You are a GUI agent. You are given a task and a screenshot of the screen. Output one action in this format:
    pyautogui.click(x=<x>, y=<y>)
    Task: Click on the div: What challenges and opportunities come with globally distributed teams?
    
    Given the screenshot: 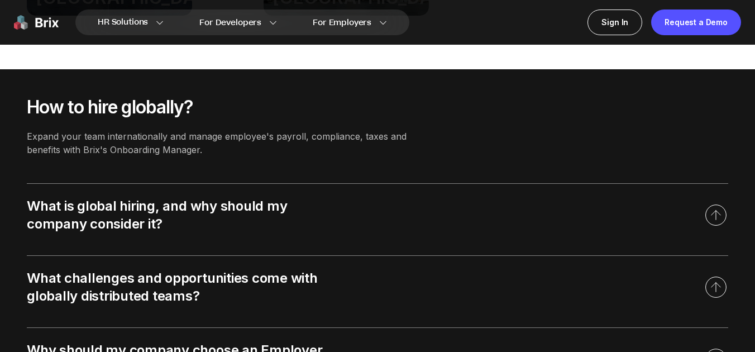 What is the action you would take?
    pyautogui.click(x=178, y=287)
    